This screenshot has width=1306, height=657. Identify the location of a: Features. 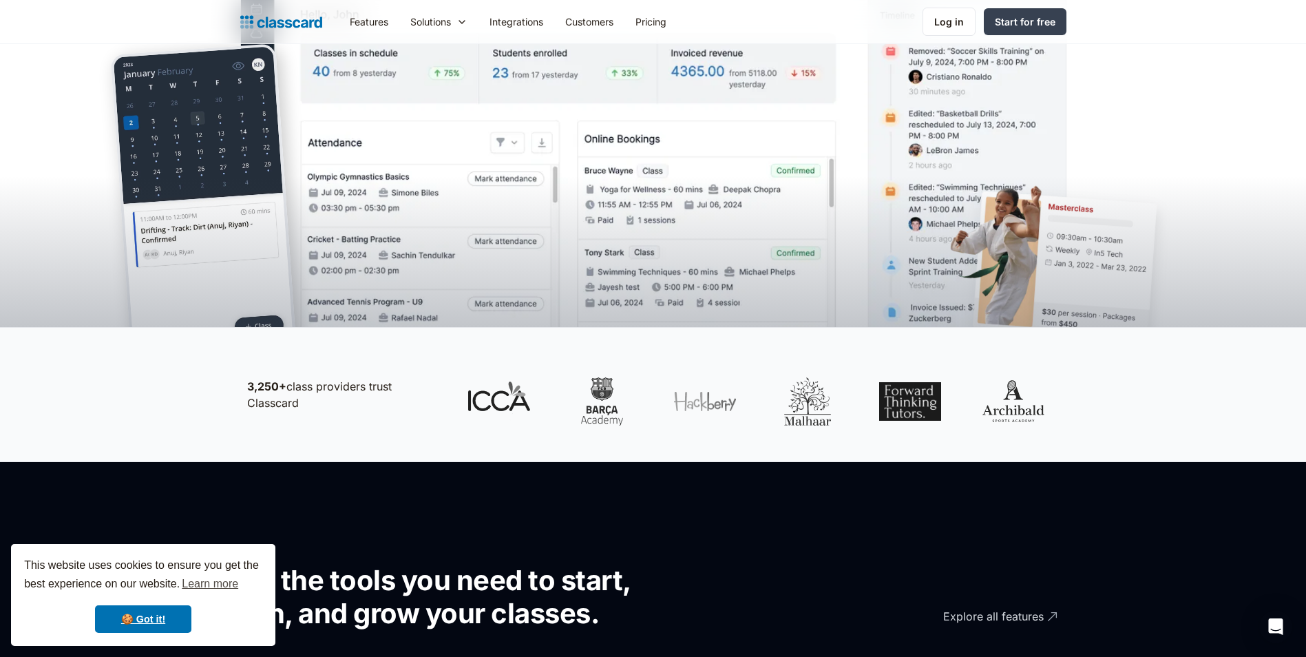
(369, 21).